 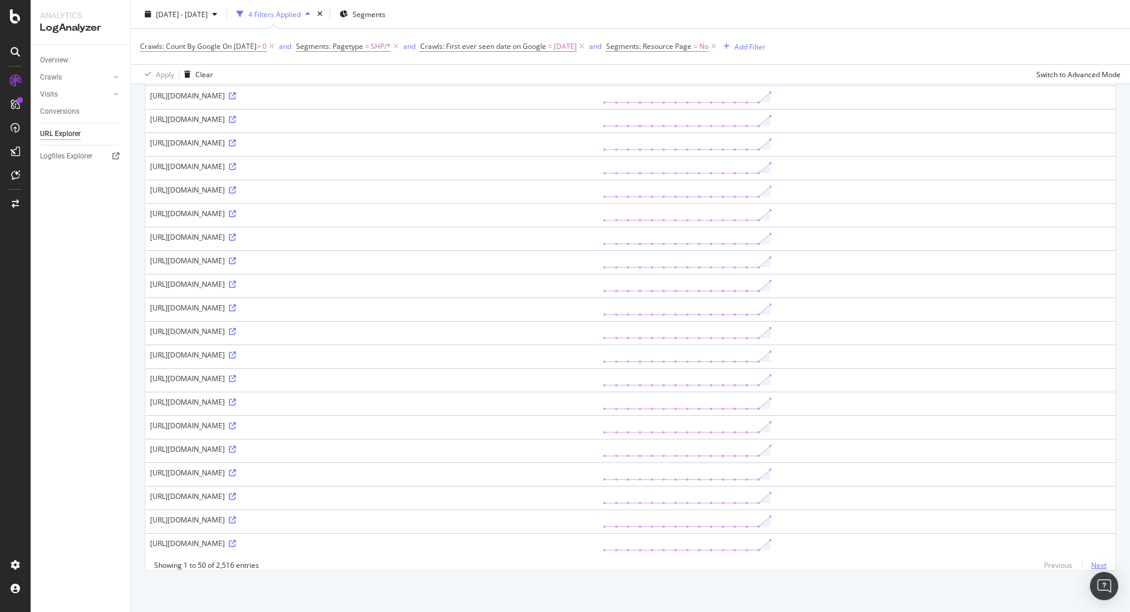 What do you see at coordinates (66, 156) in the screenshot?
I see `div: Logfiles Explorer` at bounding box center [66, 156].